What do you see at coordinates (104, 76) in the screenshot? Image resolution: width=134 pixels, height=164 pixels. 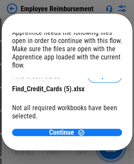 I see `span: Open` at bounding box center [104, 76].